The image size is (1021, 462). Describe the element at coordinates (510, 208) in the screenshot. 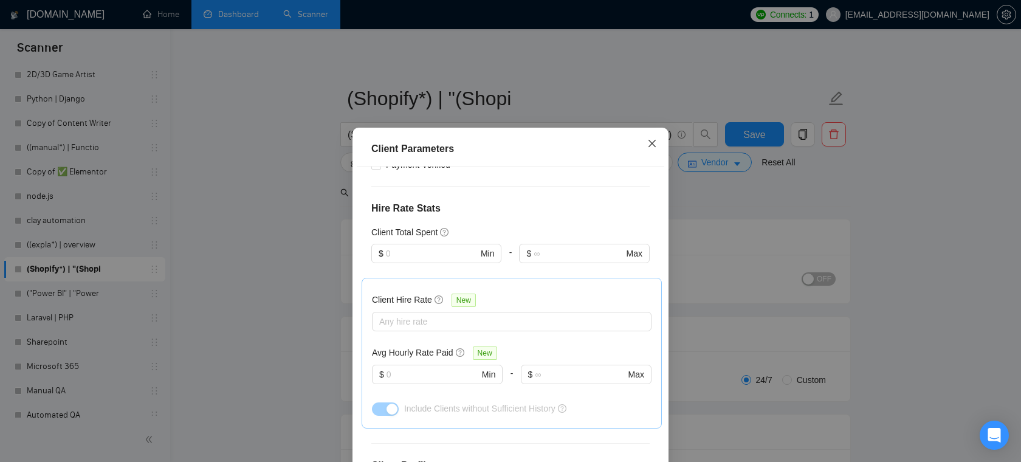

I see `h4: Hire Rate Stats` at that location.